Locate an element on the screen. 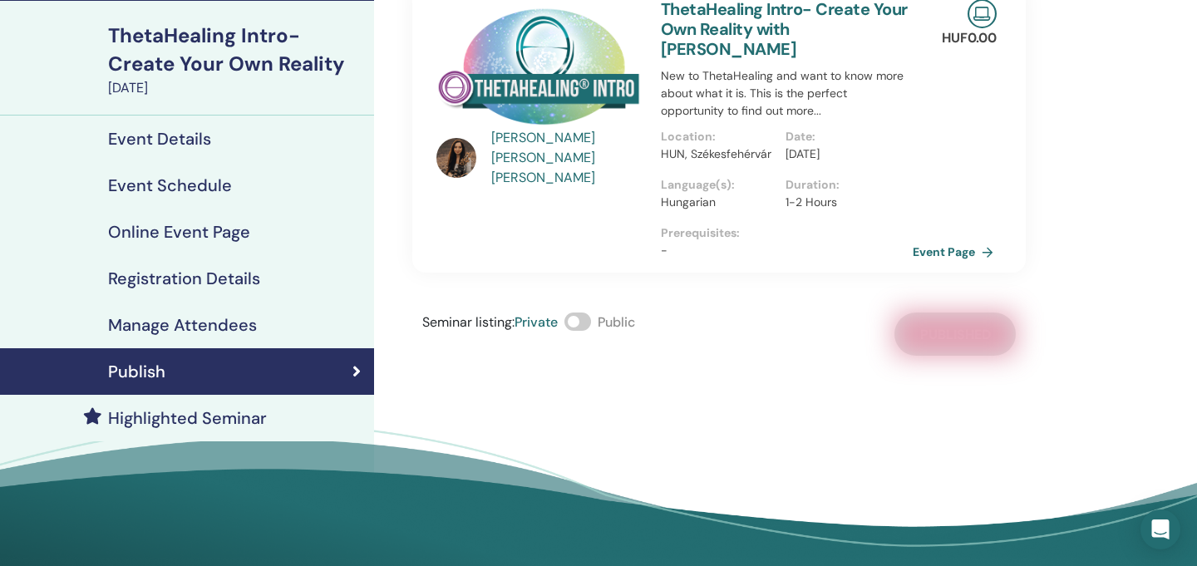 Image resolution: width=1197 pixels, height=566 pixels. p: New to ThetaHealing and want to know more about what it is. This is the perfect opportunity to fi... is located at coordinates (785, 93).